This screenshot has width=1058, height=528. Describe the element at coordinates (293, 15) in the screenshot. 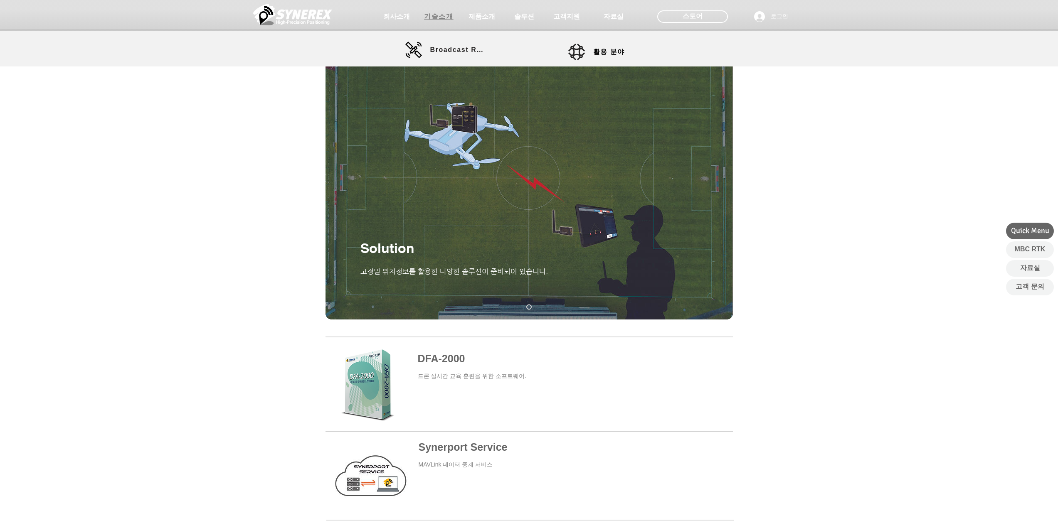

I see `img: 씨너렉스_White_simbol_대지 1.png` at that location.